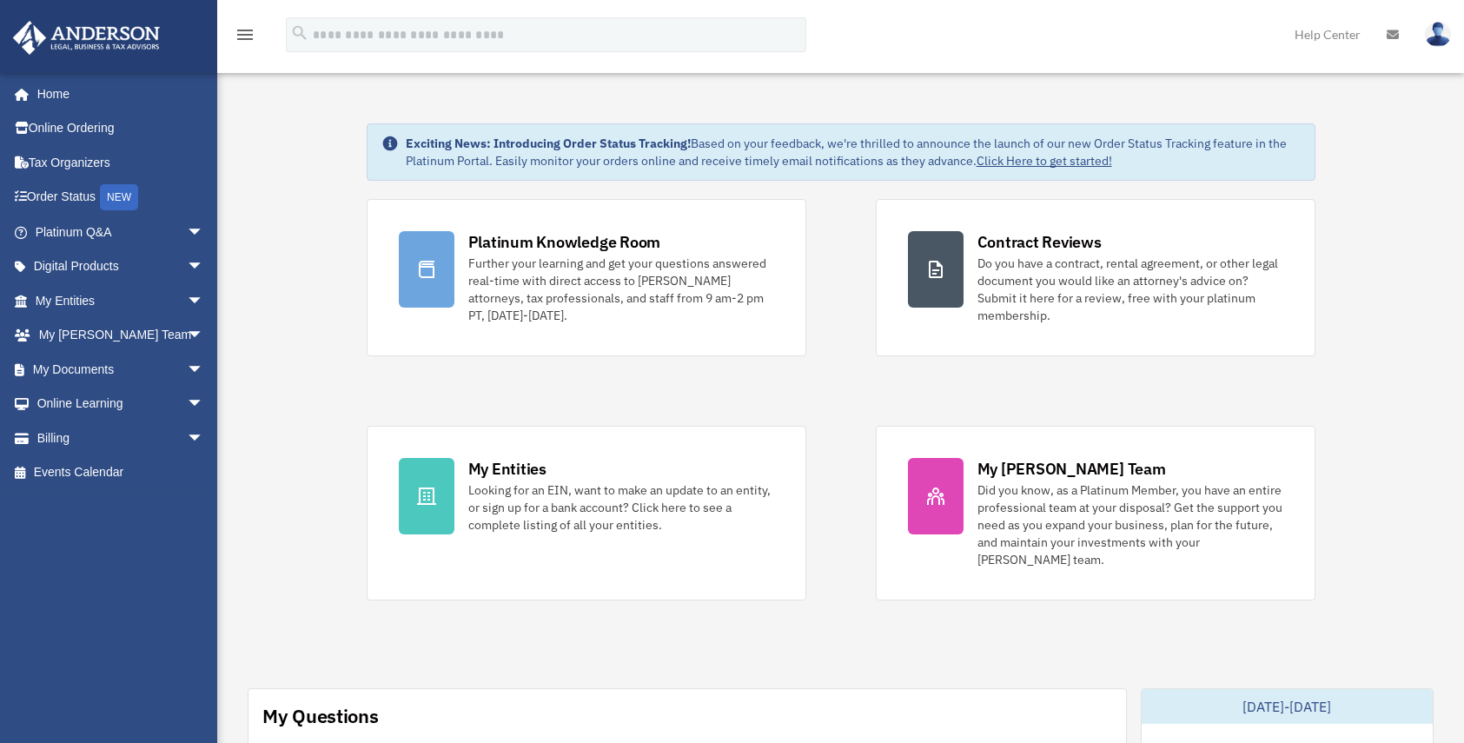  I want to click on a: Click Here to get started!, so click(1044, 161).